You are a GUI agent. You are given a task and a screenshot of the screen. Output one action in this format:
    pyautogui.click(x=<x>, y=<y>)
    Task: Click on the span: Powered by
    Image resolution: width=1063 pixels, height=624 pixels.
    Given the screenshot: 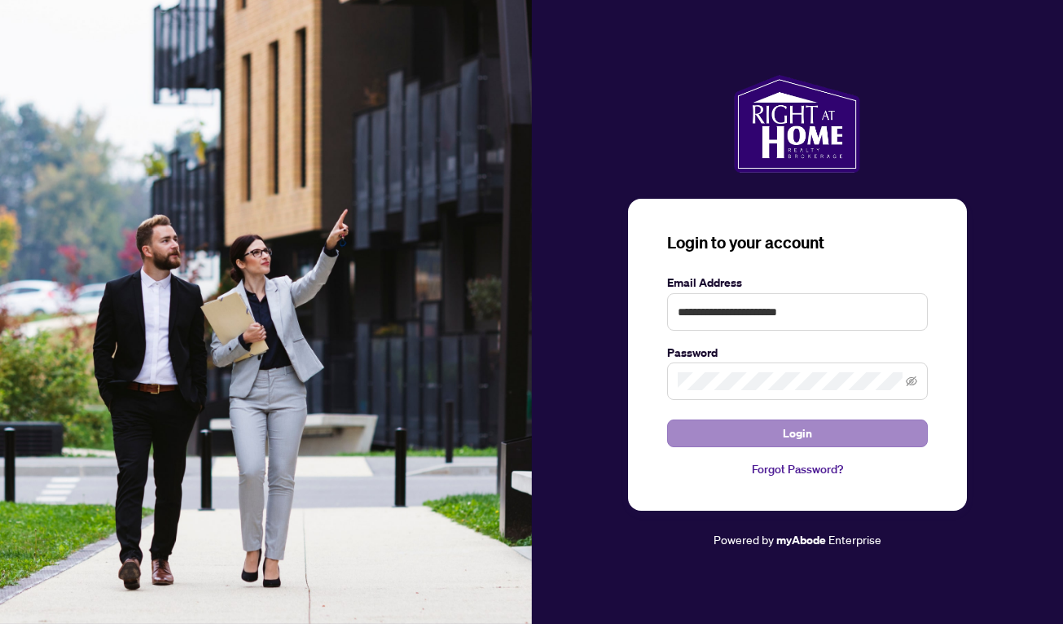 What is the action you would take?
    pyautogui.click(x=744, y=539)
    